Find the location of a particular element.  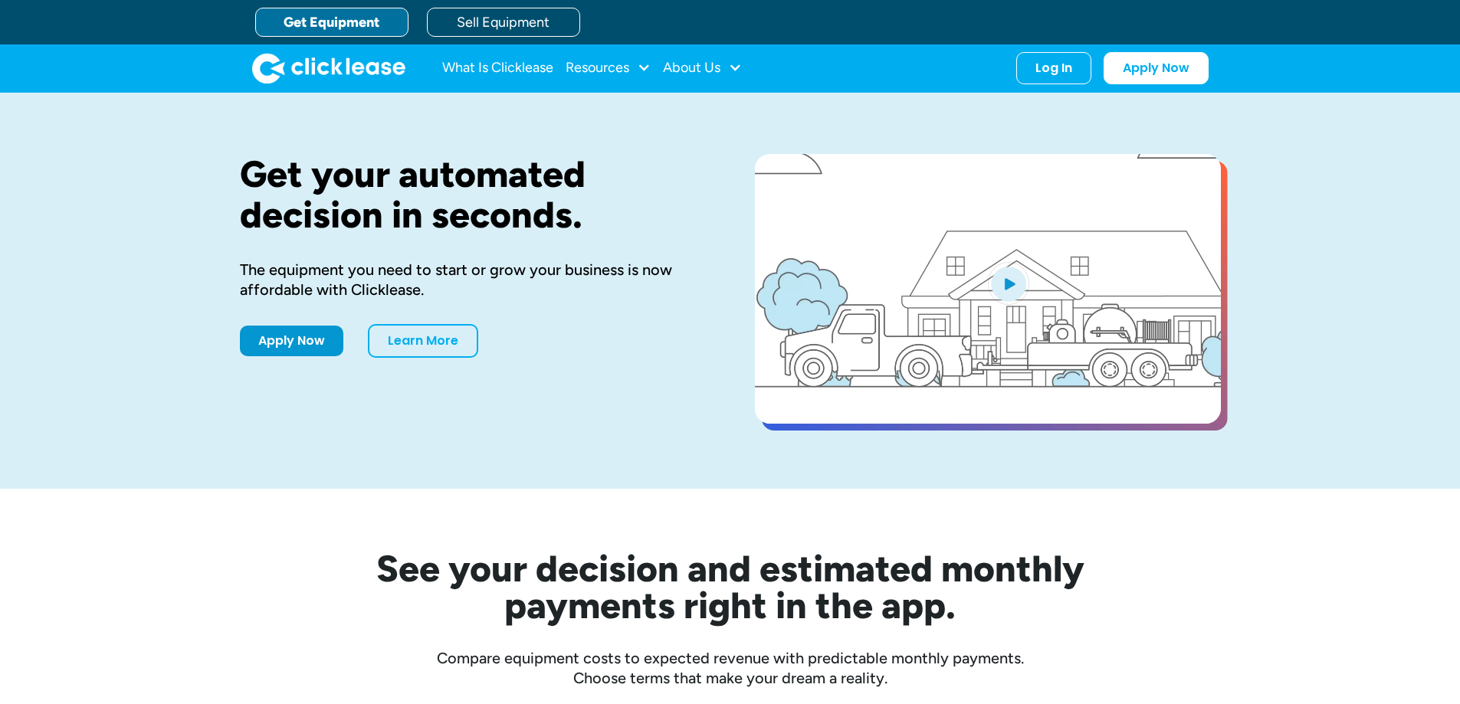

a: open lightbox is located at coordinates (988, 289).